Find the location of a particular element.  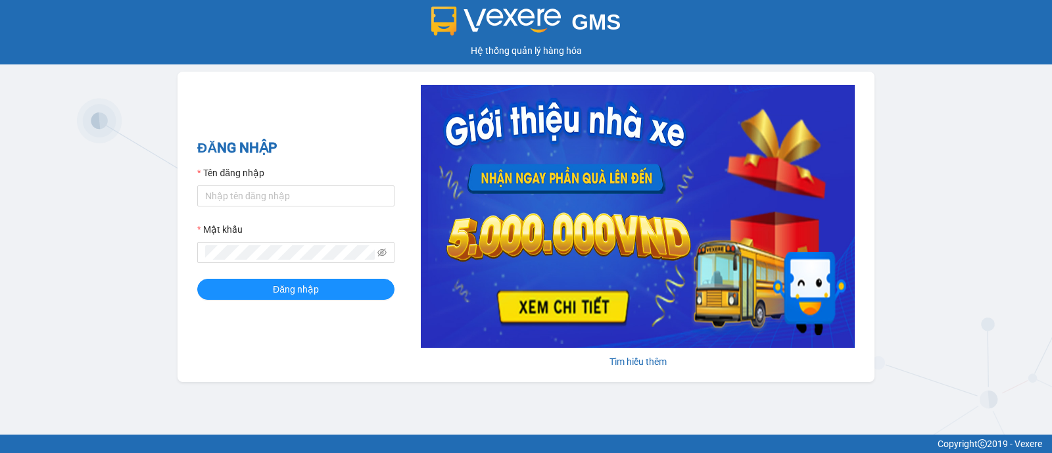

span: GMS is located at coordinates (596, 22).